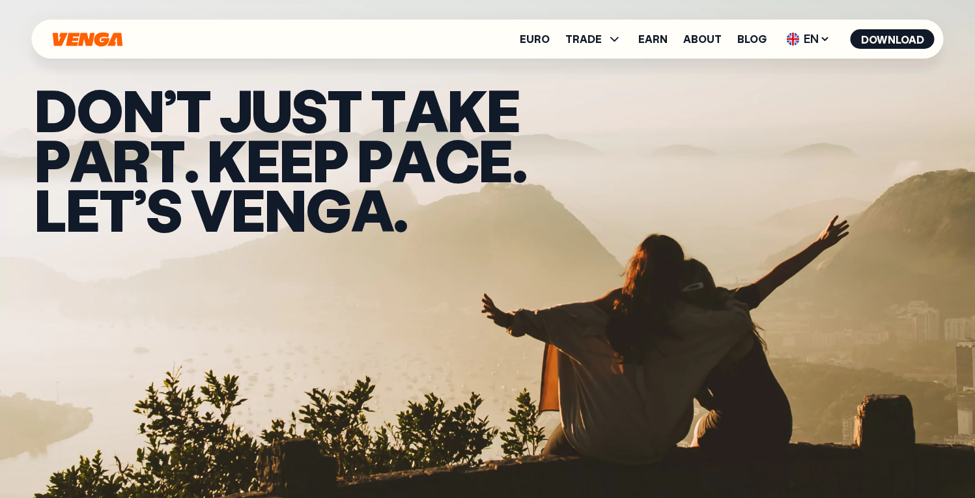  What do you see at coordinates (457, 160) in the screenshot?
I see `span: c` at bounding box center [457, 160].